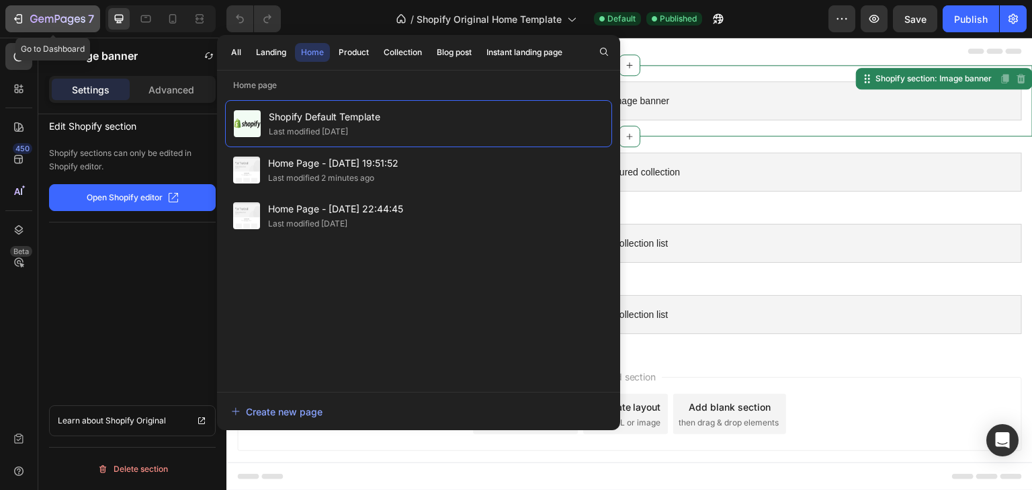 The width and height of the screenshot is (1032, 490). I want to click on div: Instant landing page, so click(524, 52).